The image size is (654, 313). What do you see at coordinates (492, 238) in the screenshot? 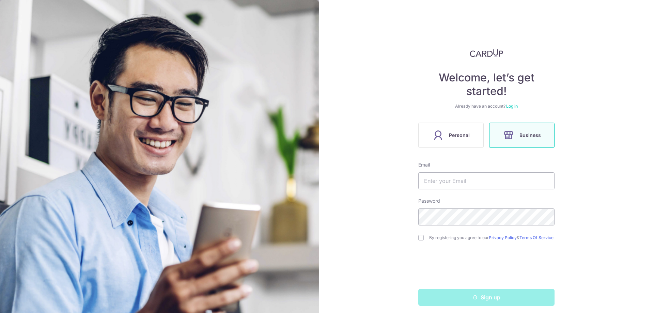
I see `label: By registering you agree to our &` at bounding box center [492, 238].